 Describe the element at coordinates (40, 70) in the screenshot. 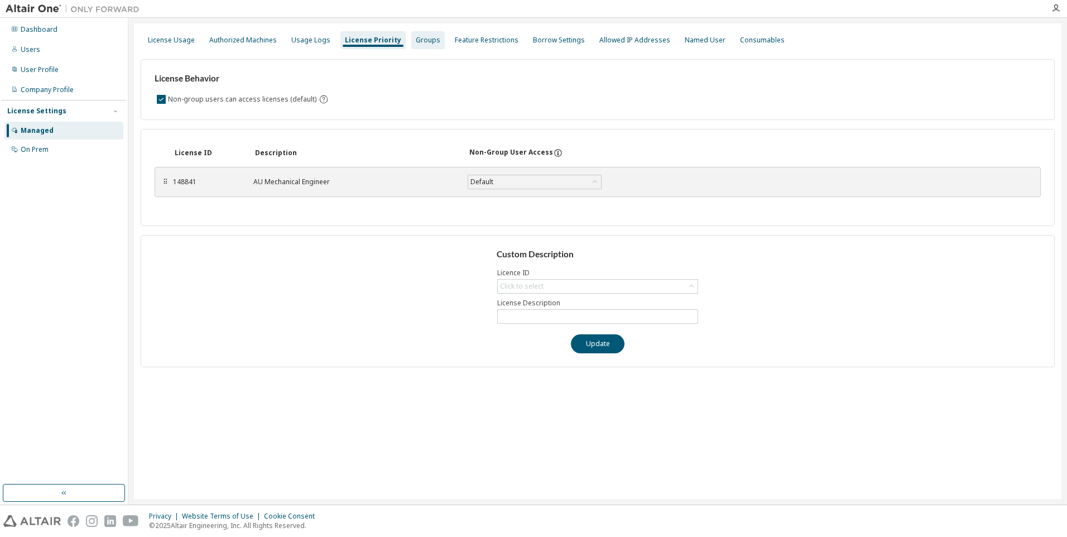

I see `div: User Profile` at that location.